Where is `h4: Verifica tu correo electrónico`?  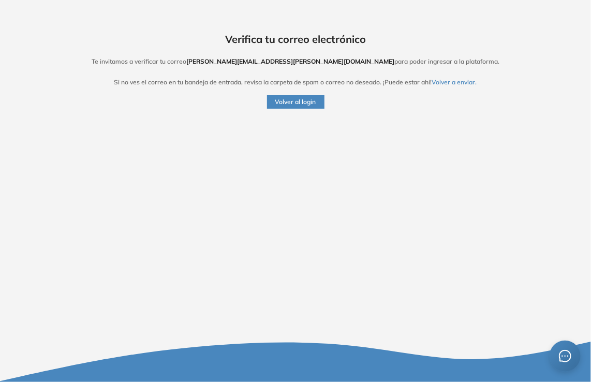 h4: Verifica tu correo electrónico is located at coordinates (295, 39).